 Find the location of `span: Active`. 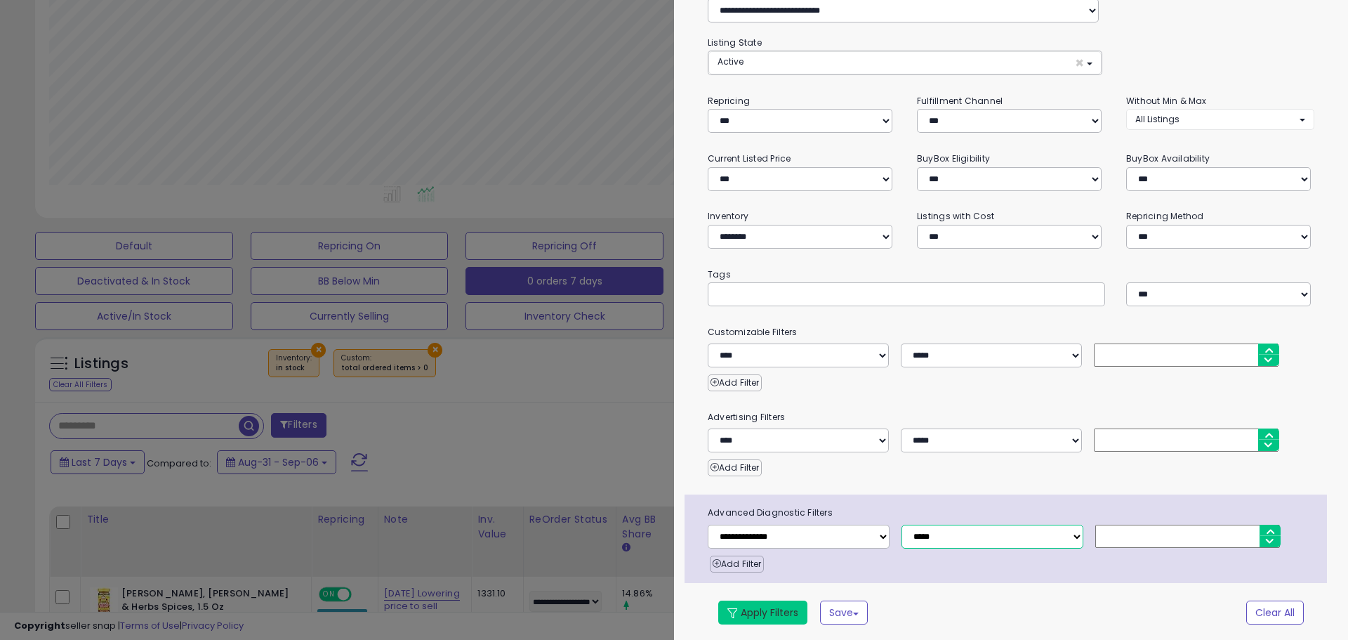

span: Active is located at coordinates (730, 61).